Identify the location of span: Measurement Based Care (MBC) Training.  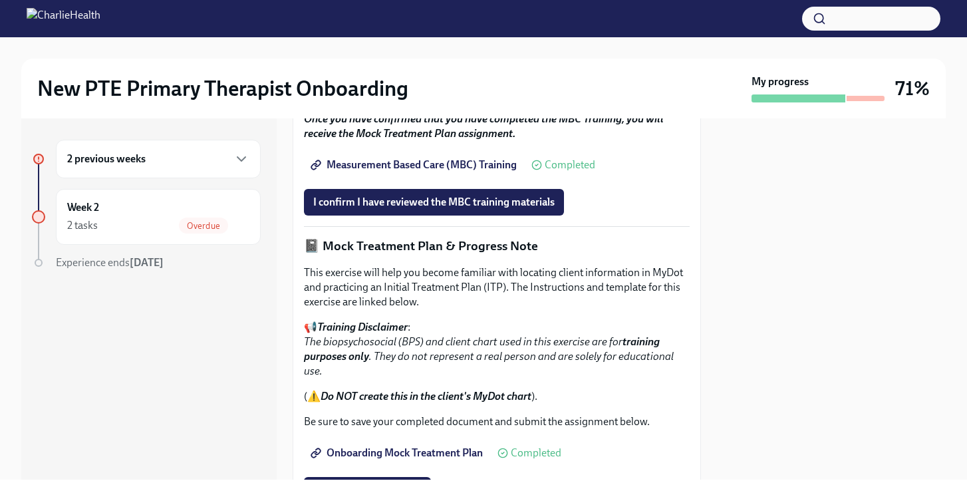
(415, 165).